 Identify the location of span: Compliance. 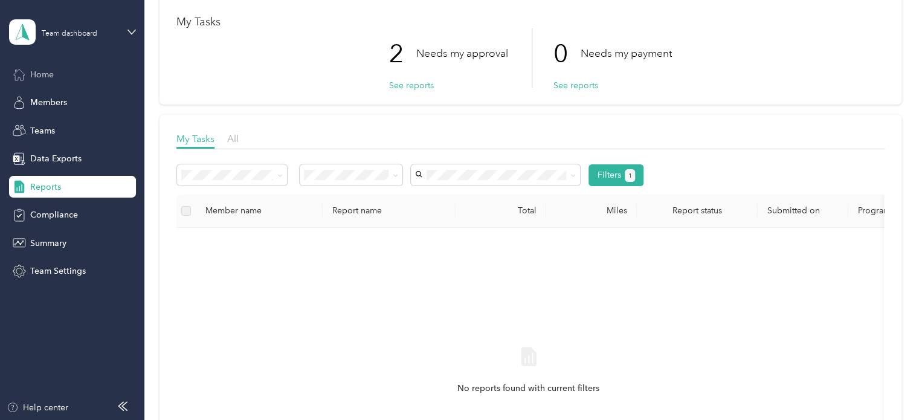
(54, 214).